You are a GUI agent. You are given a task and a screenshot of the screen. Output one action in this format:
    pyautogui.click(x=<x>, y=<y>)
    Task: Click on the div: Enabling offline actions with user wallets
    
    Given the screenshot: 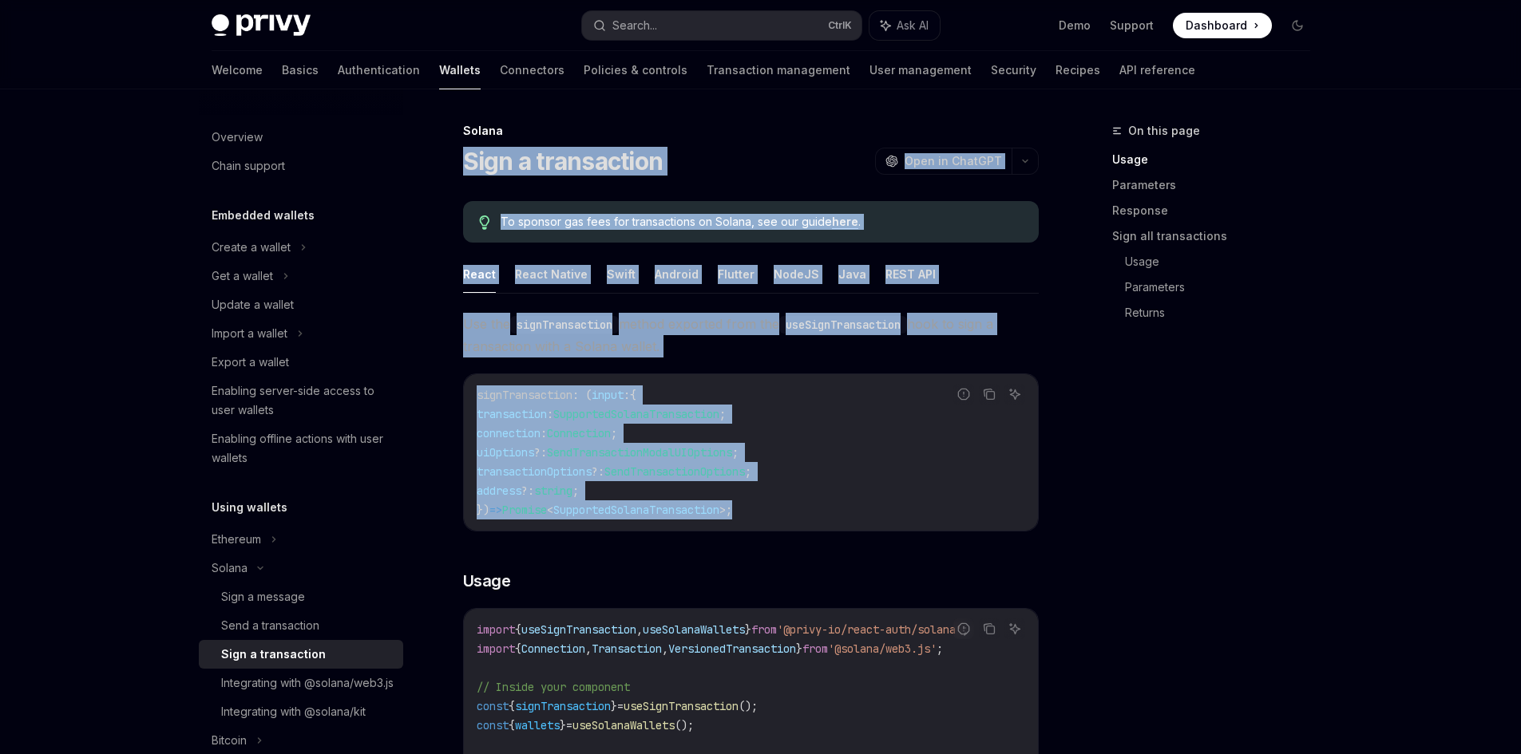 What is the action you would take?
    pyautogui.click(x=303, y=449)
    